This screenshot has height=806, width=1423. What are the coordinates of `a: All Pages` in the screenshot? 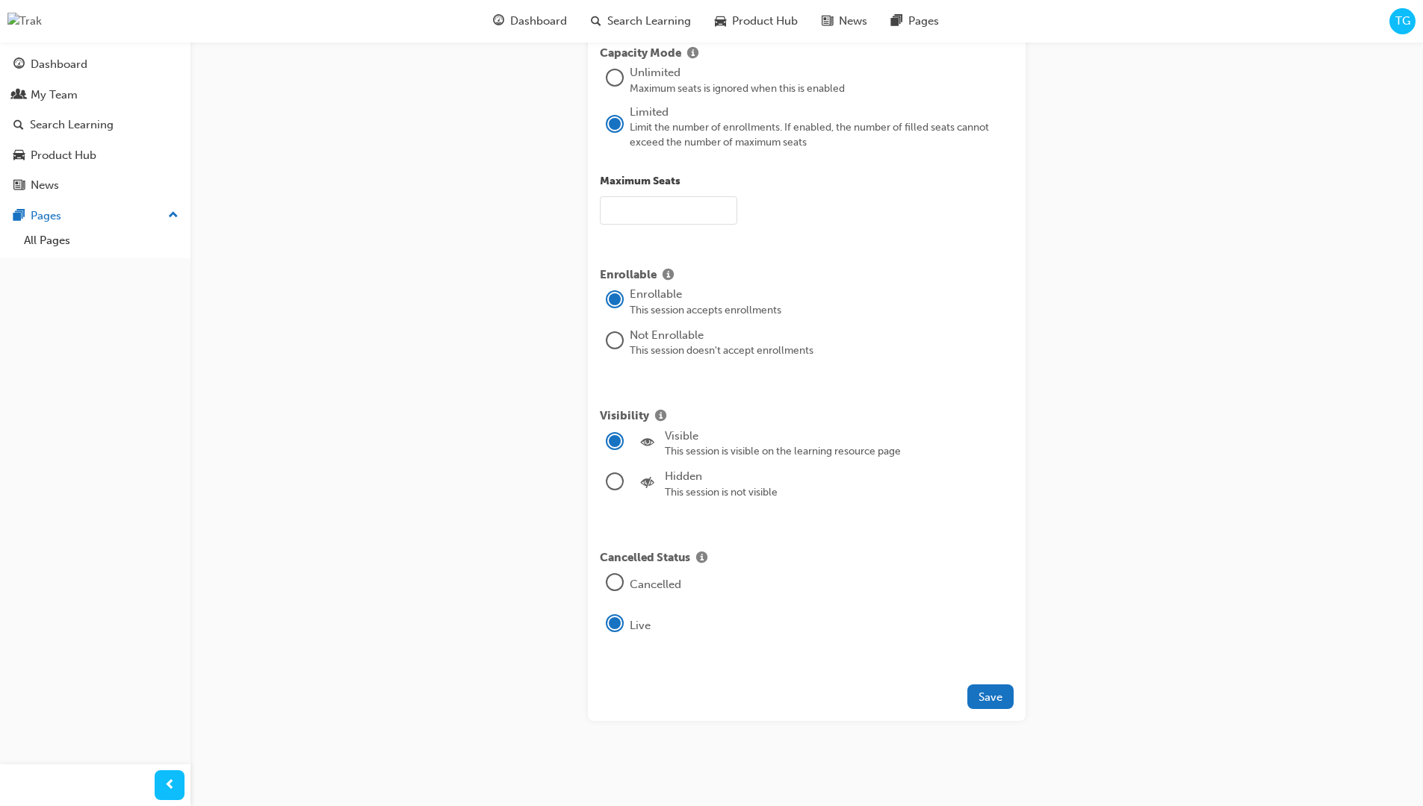 It's located at (101, 240).